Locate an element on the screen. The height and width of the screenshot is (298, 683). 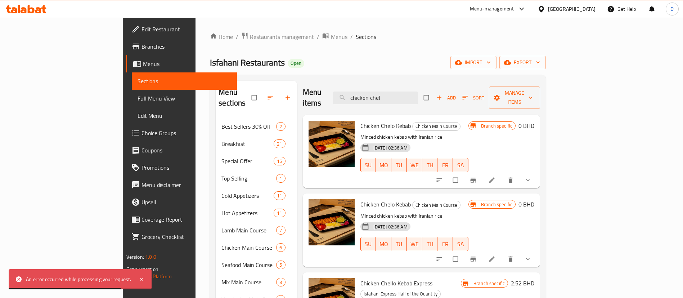
span: MO is located at coordinates (383, 165).